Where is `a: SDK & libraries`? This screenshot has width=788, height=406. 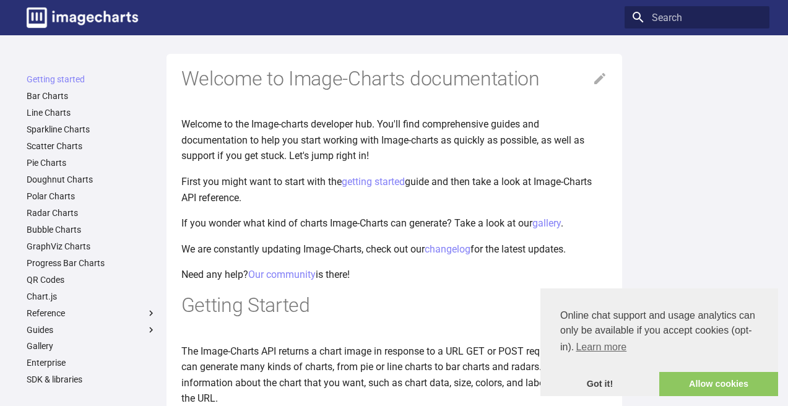 a: SDK & libraries is located at coordinates (92, 380).